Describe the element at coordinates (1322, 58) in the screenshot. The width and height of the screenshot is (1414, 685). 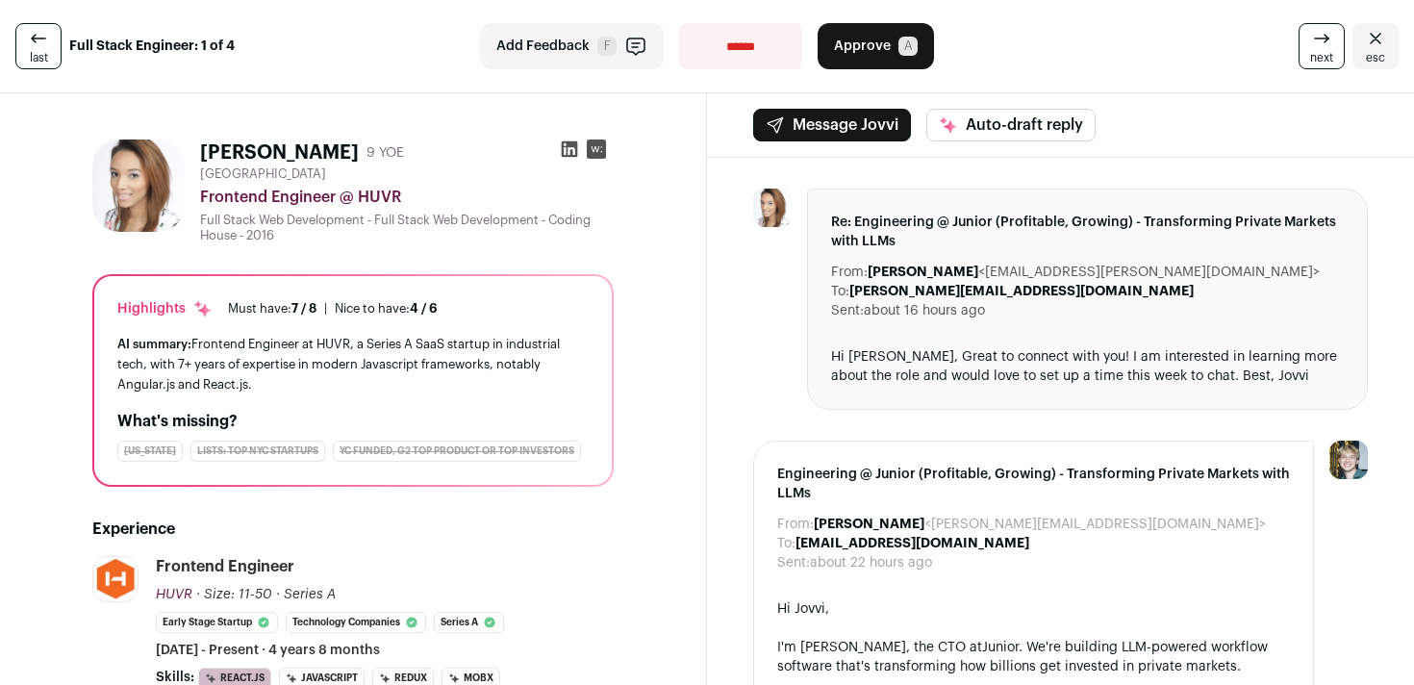
I see `span: next` at that location.